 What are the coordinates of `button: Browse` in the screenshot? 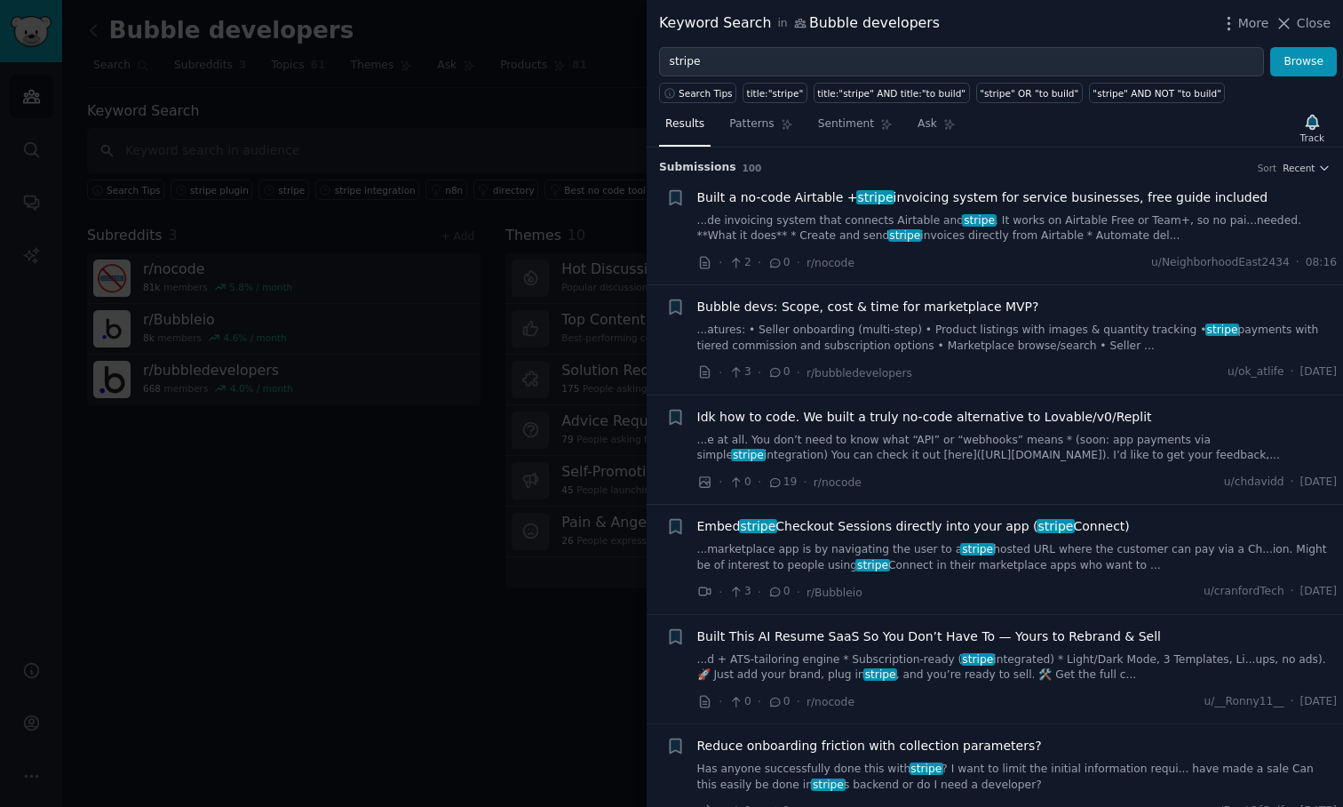 It's located at (1303, 62).